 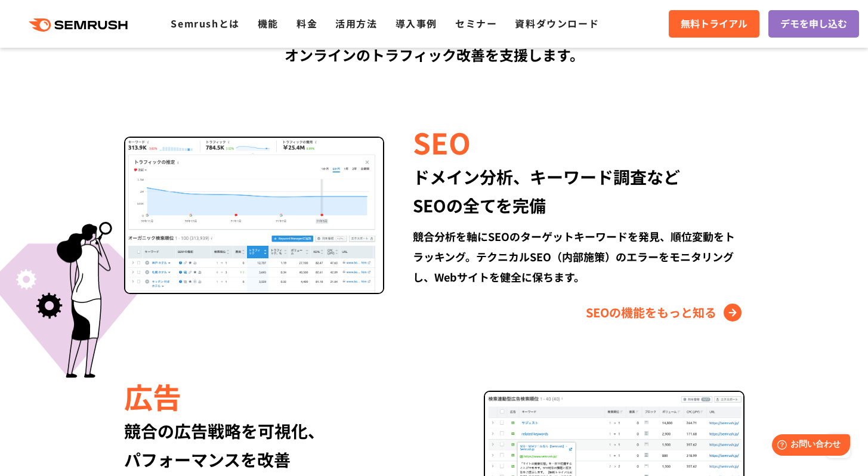 What do you see at coordinates (268, 23) in the screenshot?
I see `a: 機能` at bounding box center [268, 23].